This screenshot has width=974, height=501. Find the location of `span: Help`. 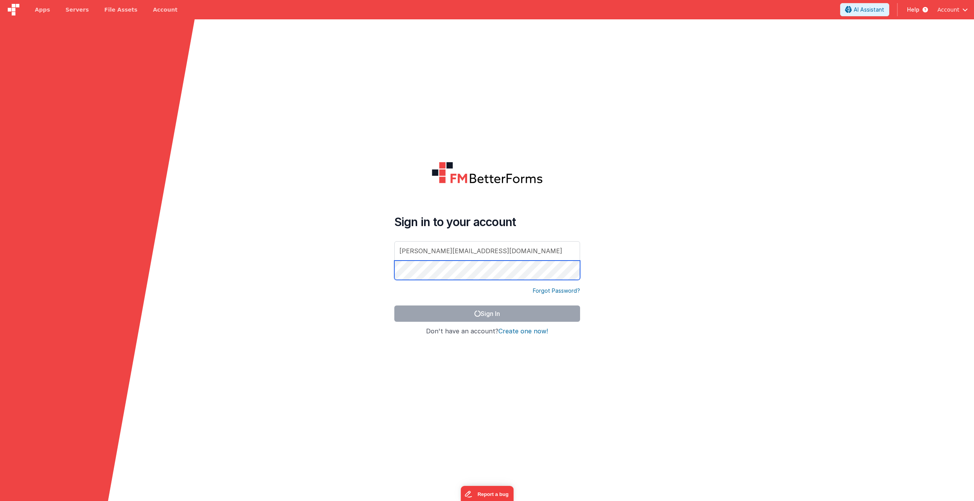

span: Help is located at coordinates (913, 10).